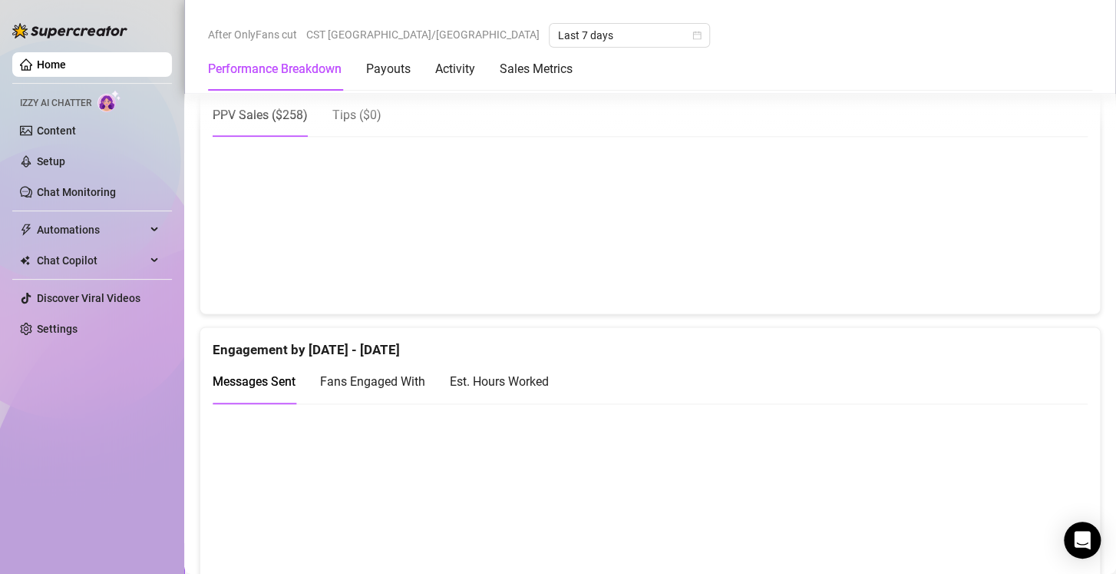 The height and width of the screenshot is (574, 1116). What do you see at coordinates (455, 69) in the screenshot?
I see `div: Activity` at bounding box center [455, 69].